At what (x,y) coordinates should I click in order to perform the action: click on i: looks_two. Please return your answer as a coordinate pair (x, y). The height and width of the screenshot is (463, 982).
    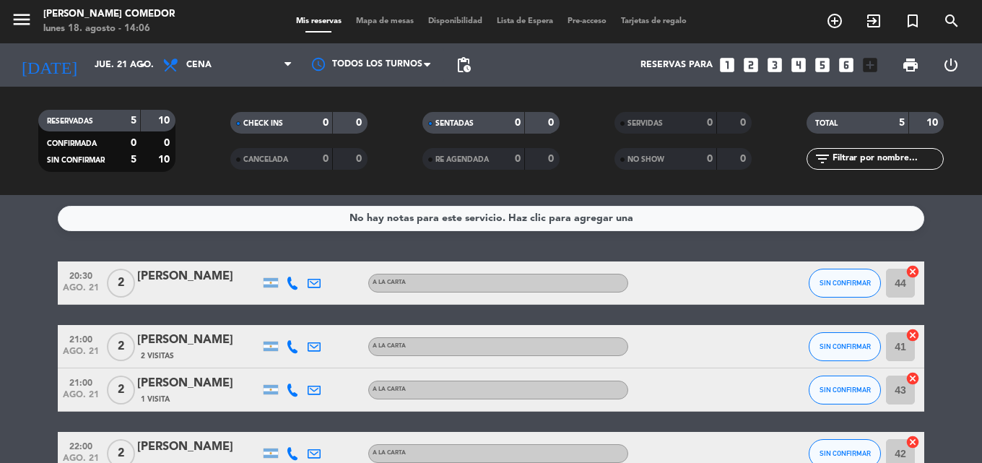
    Looking at the image, I should click on (751, 65).